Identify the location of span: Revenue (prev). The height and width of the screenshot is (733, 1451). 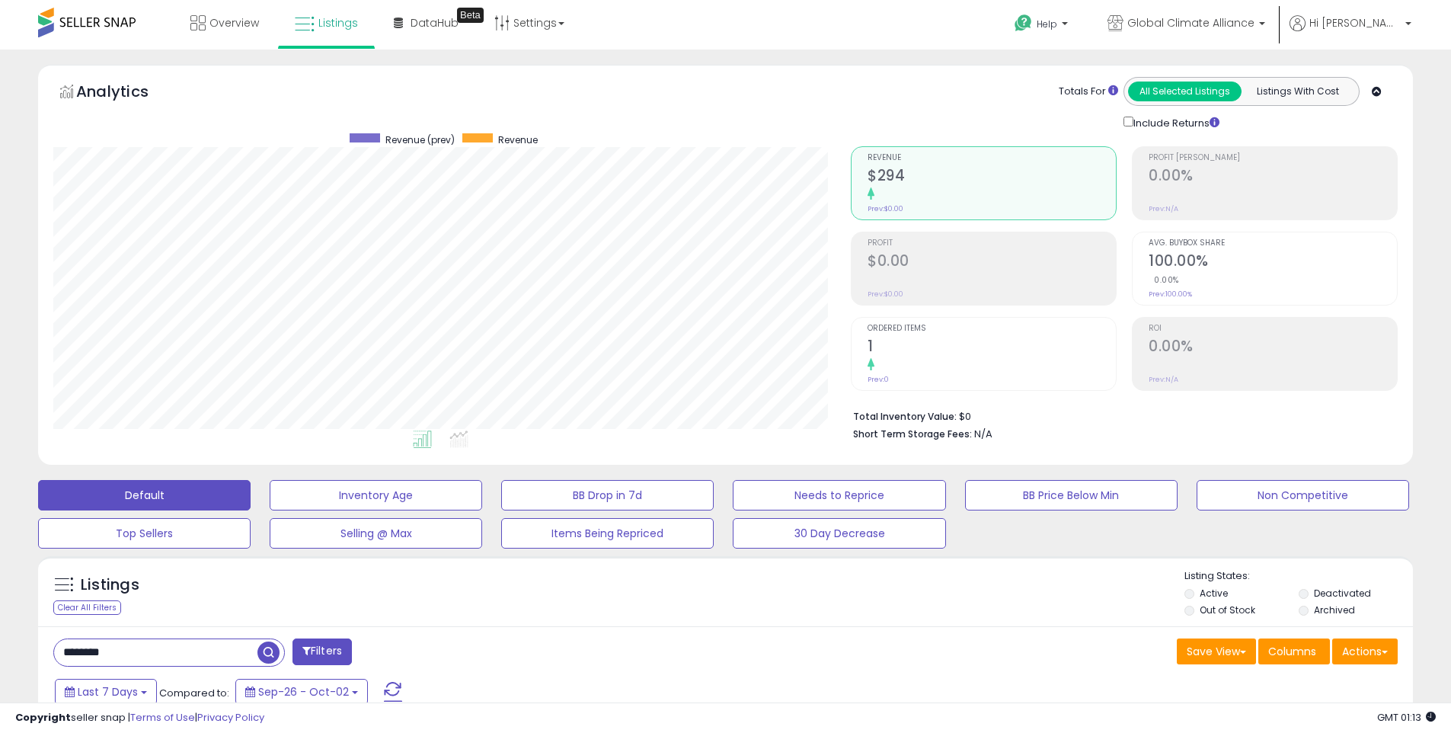
(420, 139).